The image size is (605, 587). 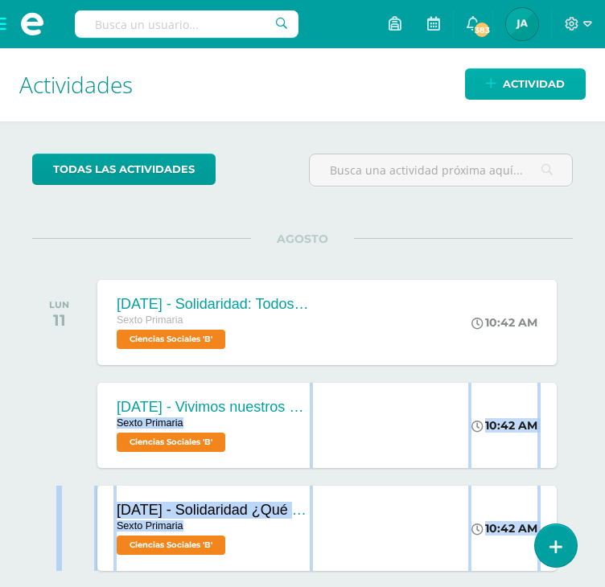 What do you see at coordinates (522, 24) in the screenshot?
I see `img: 4f97ebd412800f23847c207f5f26a84a.png` at bounding box center [522, 24].